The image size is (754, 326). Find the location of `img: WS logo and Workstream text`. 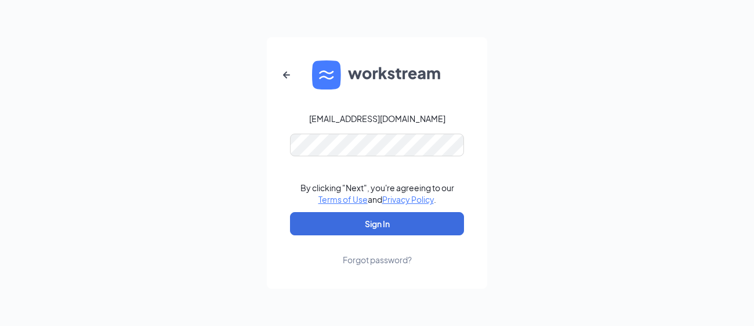

img: WS logo and Workstream text is located at coordinates (377, 75).